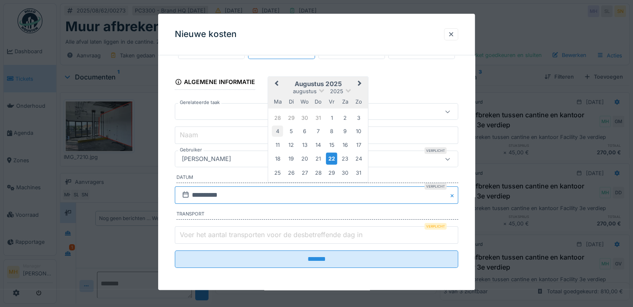 This screenshot has width=633, height=307. I want to click on div: Choose dinsdag 19 augustus 2025, so click(291, 159).